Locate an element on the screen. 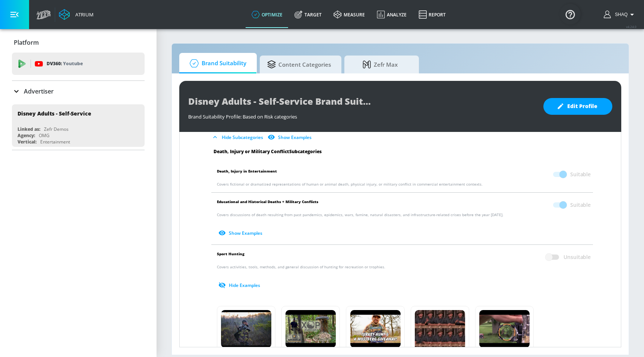 This screenshot has width=644, height=357. p: Platform is located at coordinates (26, 43).